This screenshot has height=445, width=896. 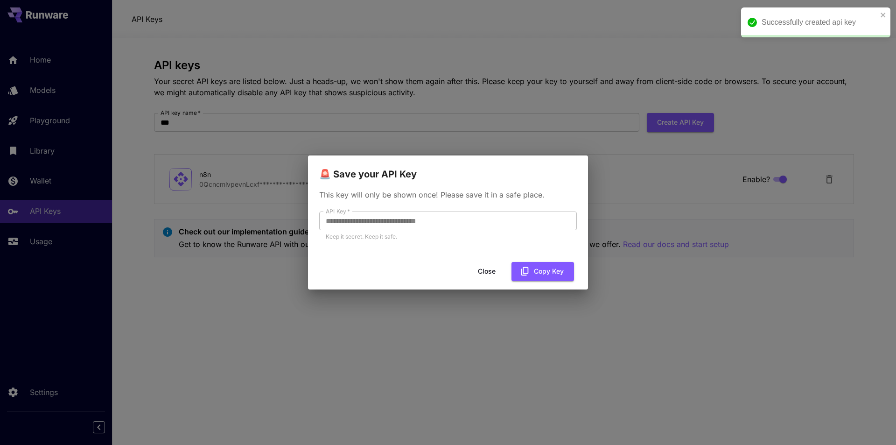 I want to click on label: API Key, so click(x=338, y=211).